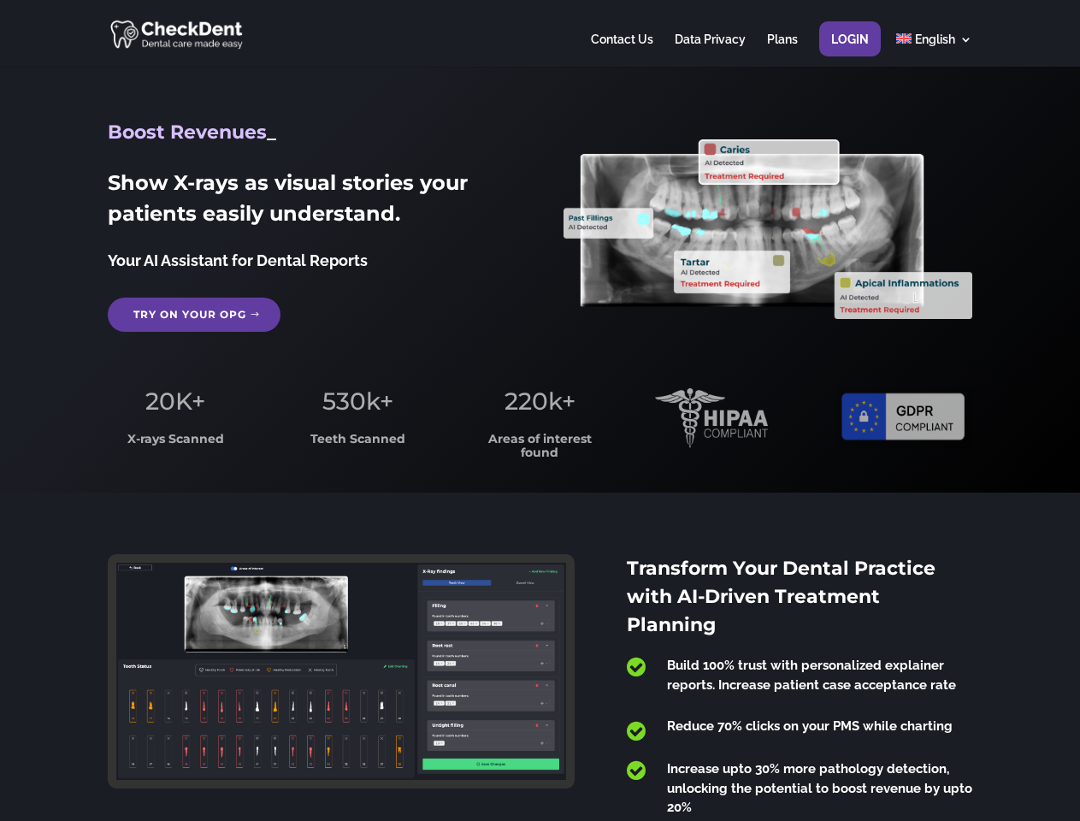 Image resolution: width=1080 pixels, height=821 pixels. Describe the element at coordinates (781, 596) in the screenshot. I see `span: Transform Your Dental Practice with AI-Driven Treatment Planning` at that location.